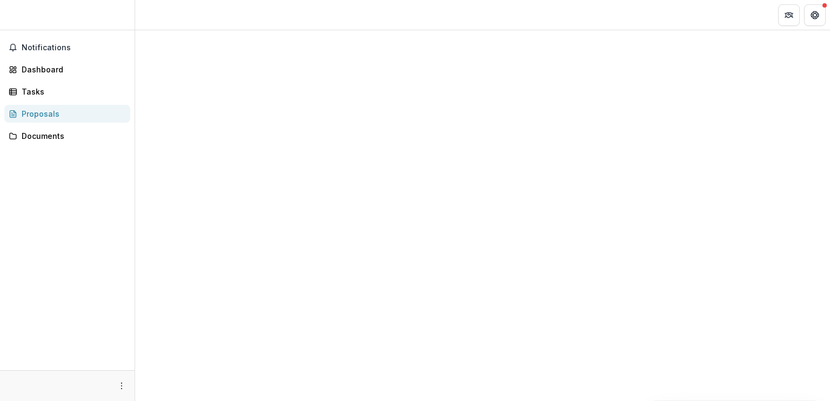  I want to click on a: Proposals, so click(67, 114).